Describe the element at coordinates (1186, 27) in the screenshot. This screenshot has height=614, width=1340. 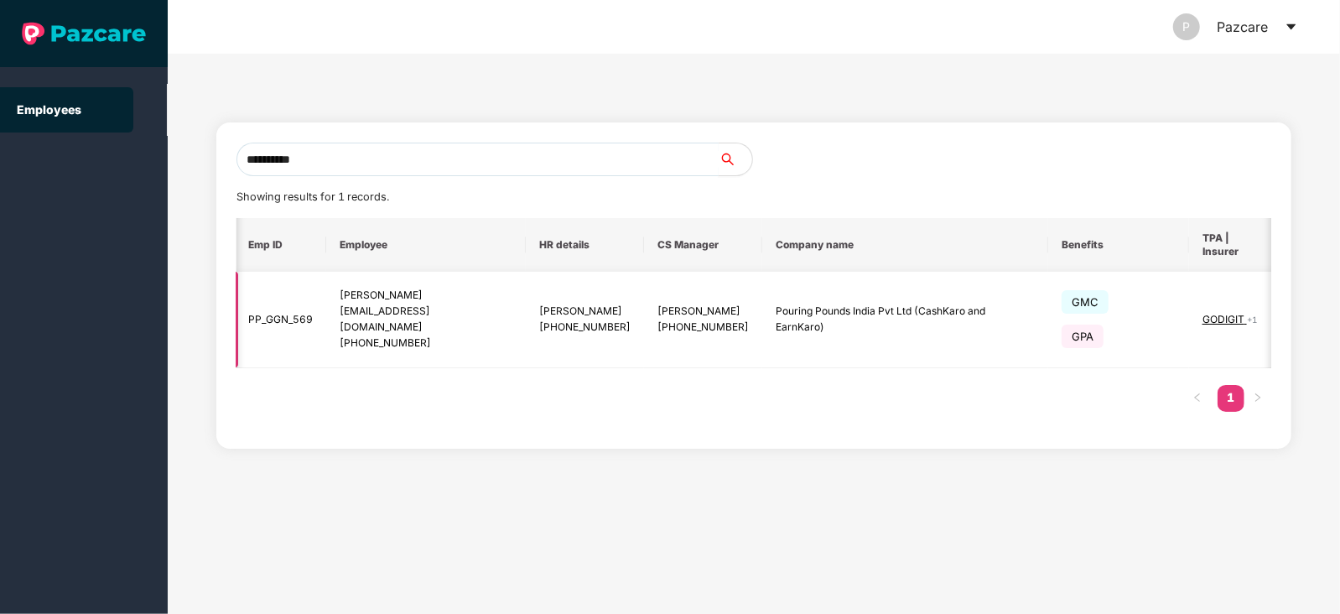
I see `span: P` at that location.